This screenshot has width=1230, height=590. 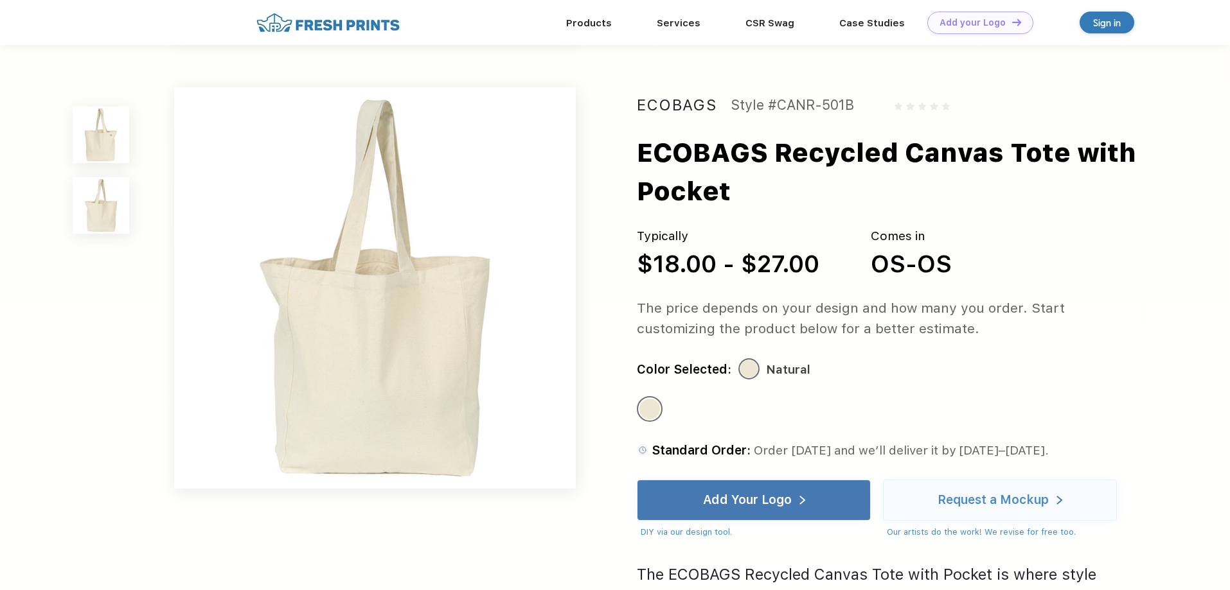 I want to click on span: Standard Order:, so click(x=701, y=450).